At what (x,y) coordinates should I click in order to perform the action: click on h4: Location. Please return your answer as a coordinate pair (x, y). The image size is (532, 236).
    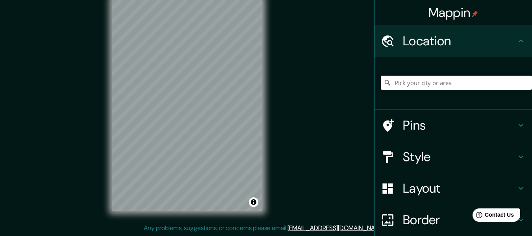
    Looking at the image, I should click on (460, 41).